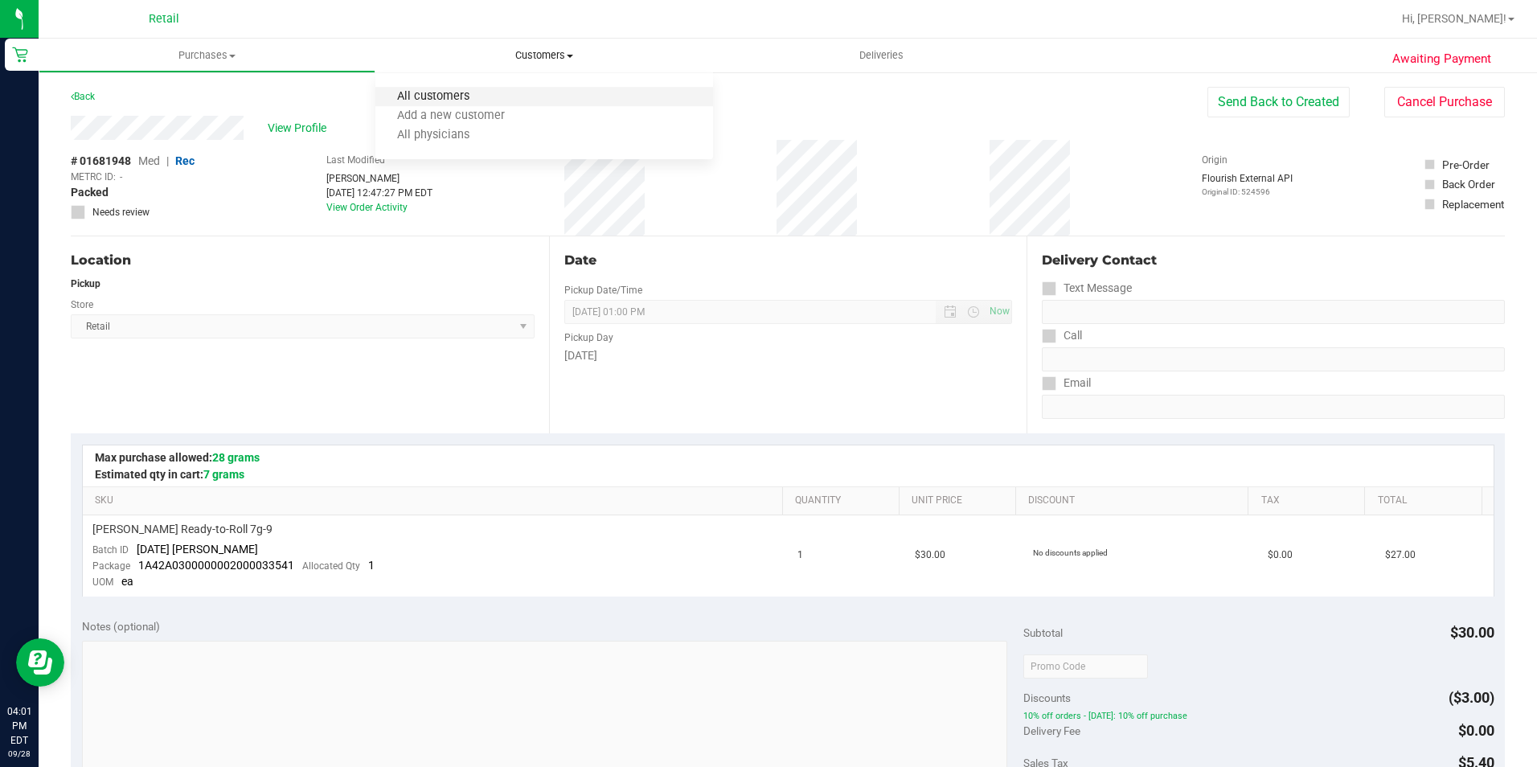 This screenshot has width=1537, height=767. Describe the element at coordinates (1062, 335) in the screenshot. I see `label: Call` at that location.